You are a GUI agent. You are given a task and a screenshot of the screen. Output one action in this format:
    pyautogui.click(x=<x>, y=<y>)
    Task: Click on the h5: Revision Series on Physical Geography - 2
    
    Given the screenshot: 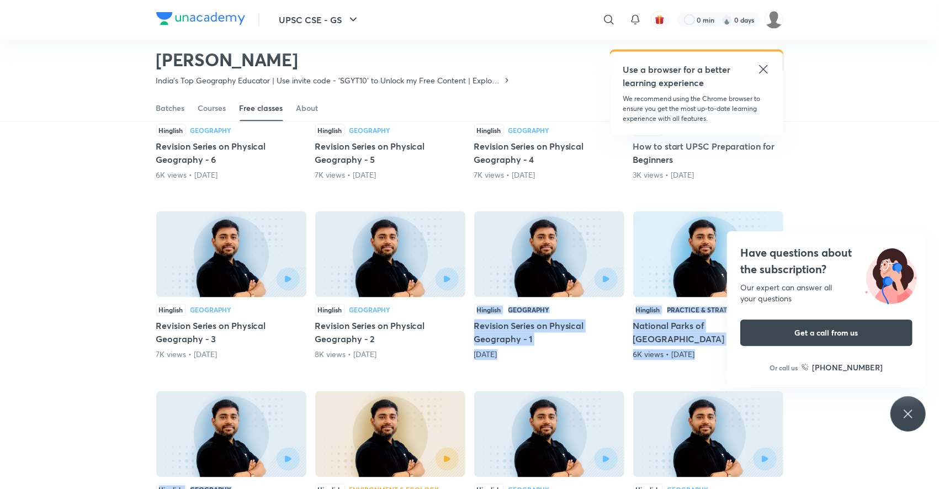 What is the action you would take?
    pyautogui.click(x=390, y=333)
    